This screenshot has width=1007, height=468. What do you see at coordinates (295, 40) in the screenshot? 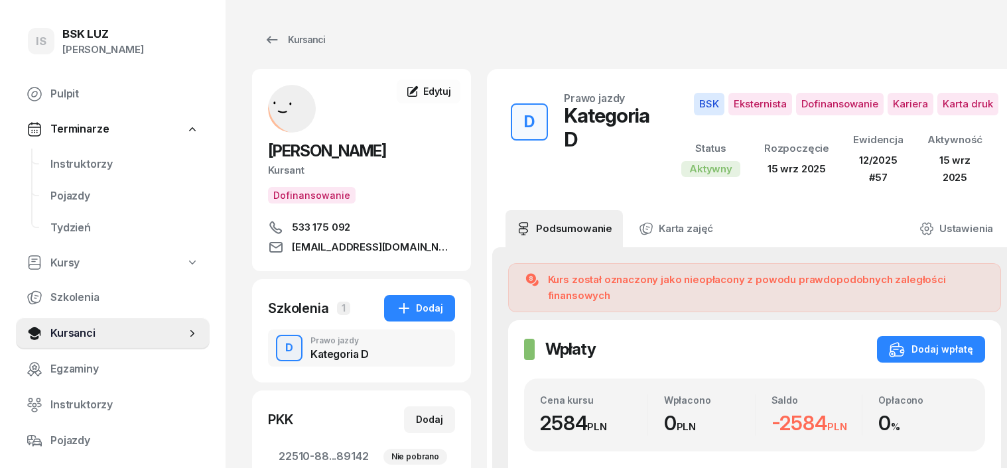
I see `div: Kursanci` at bounding box center [295, 40].